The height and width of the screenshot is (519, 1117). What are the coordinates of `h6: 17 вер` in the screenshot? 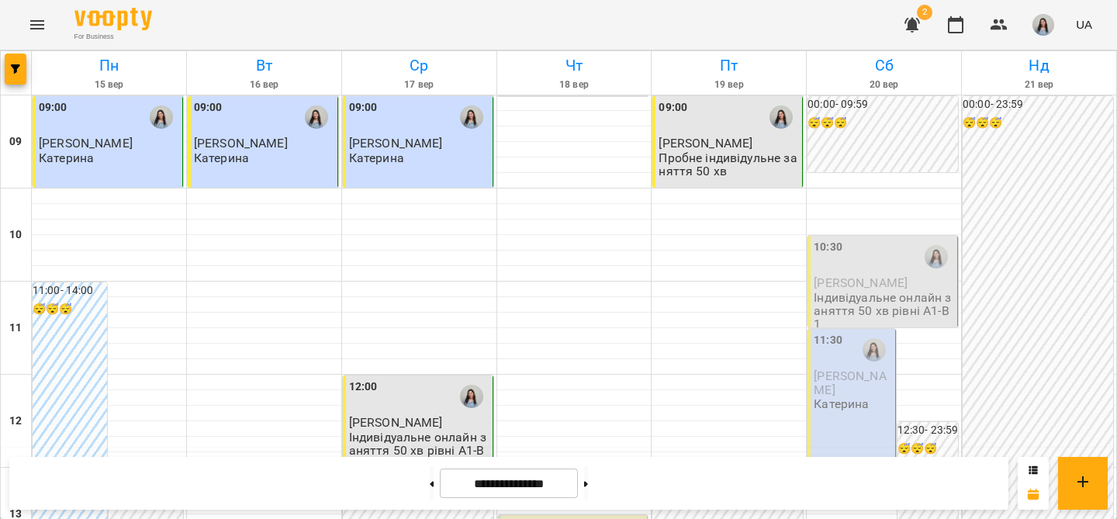 It's located at (419, 85).